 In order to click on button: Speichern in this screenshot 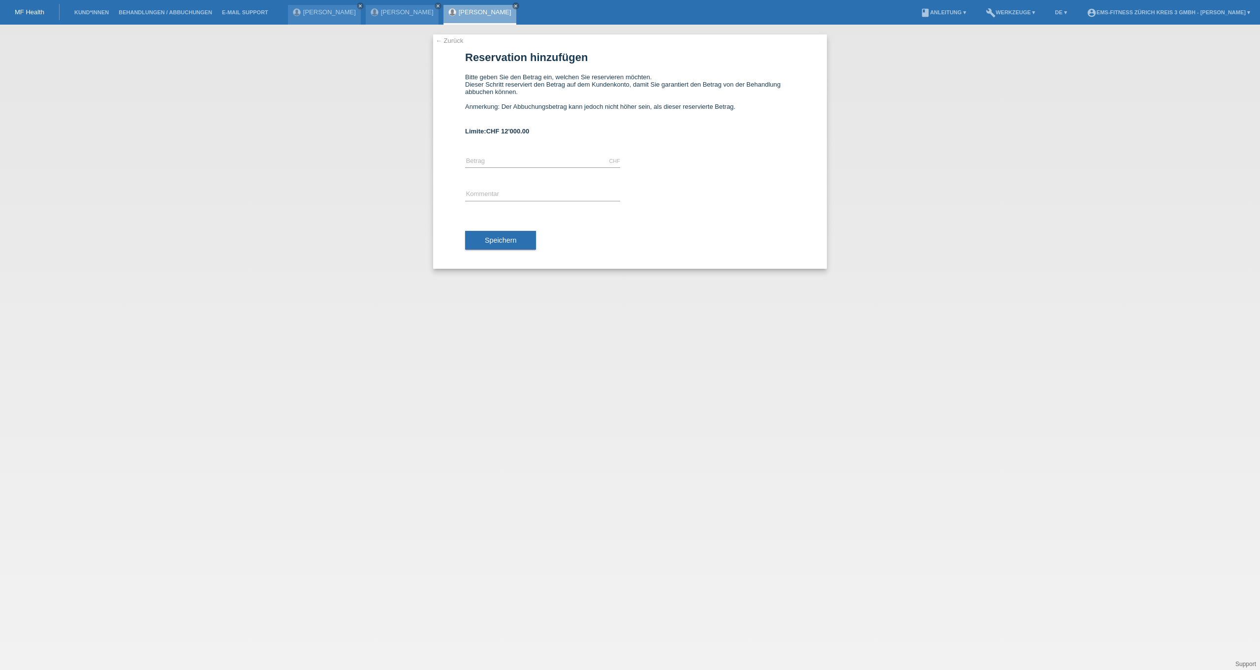, I will do `click(501, 240)`.